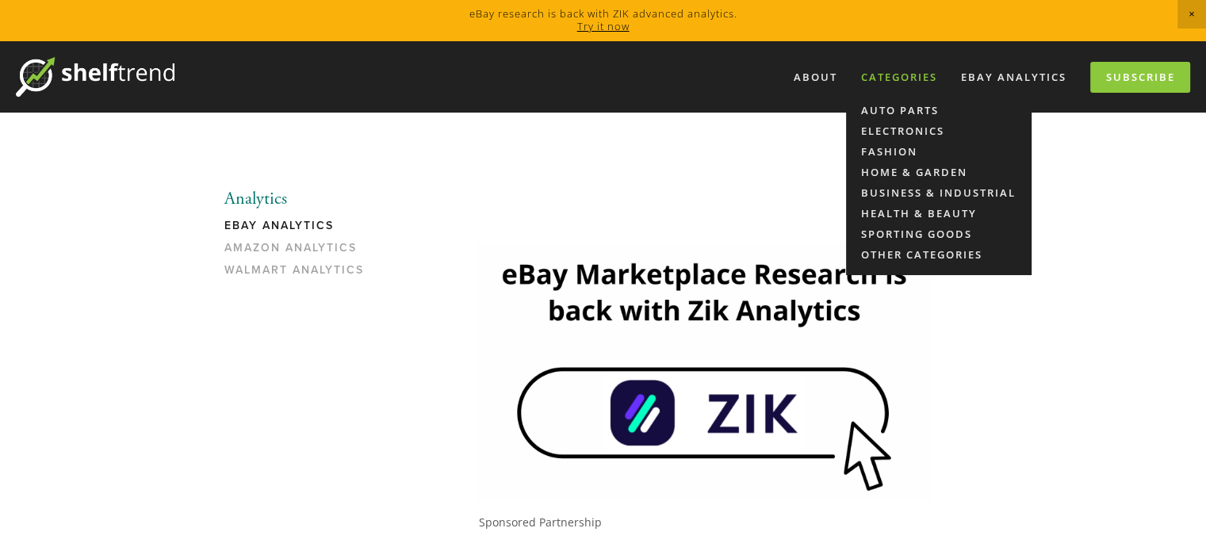  What do you see at coordinates (300, 199) in the screenshot?
I see `li: Analytics` at bounding box center [300, 199].